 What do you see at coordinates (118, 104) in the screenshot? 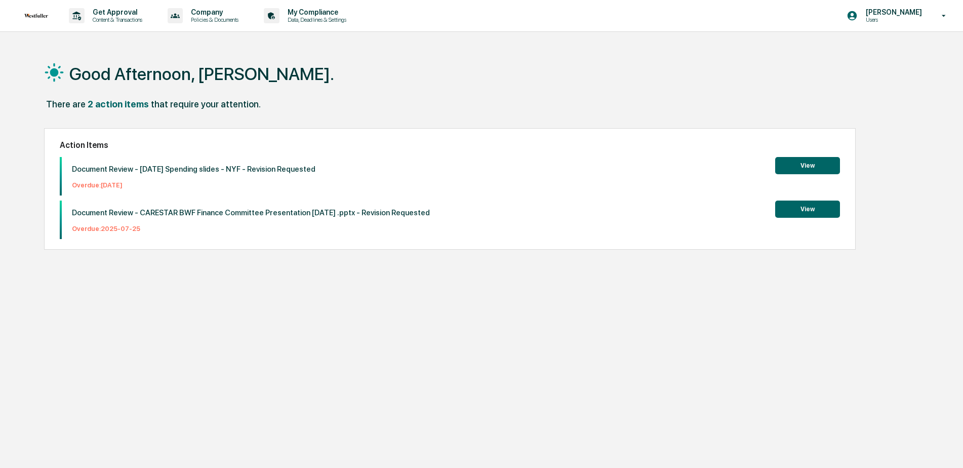
I see `div: 2 action items` at bounding box center [118, 104].